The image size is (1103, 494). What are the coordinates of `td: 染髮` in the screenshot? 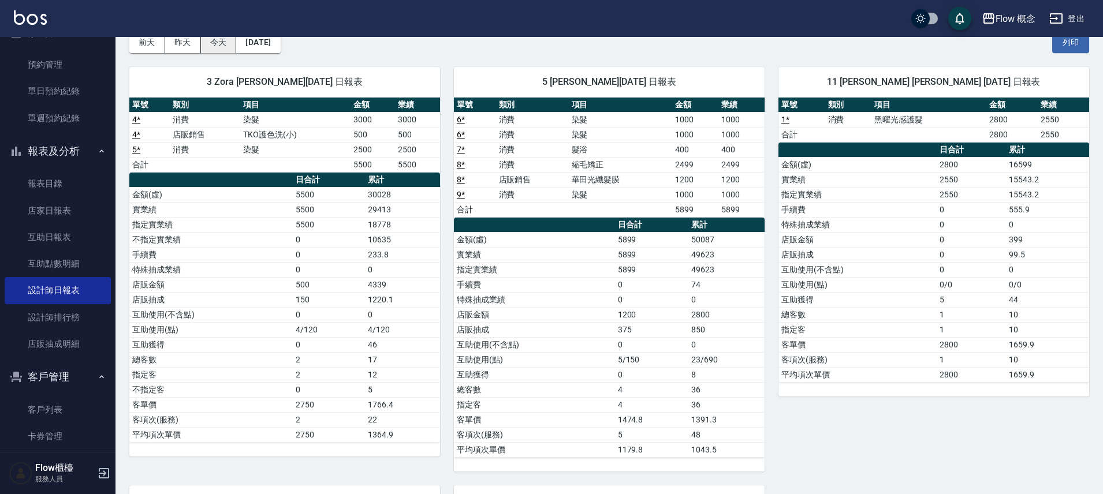 It's located at (295, 150).